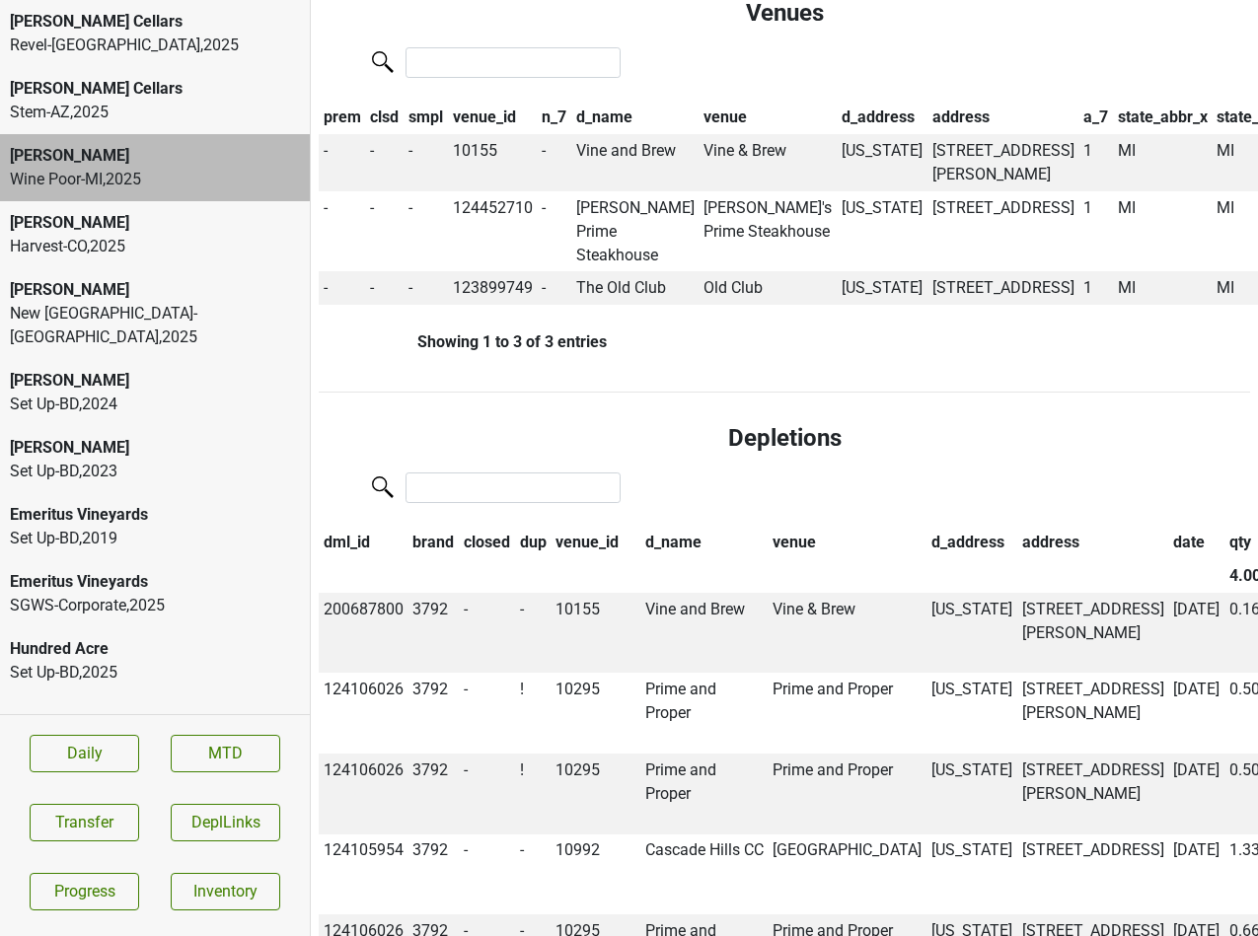 The image size is (1258, 936). Describe the element at coordinates (463, 341) in the screenshot. I see `div: Showing 1 to 3 of 3 entries` at that location.